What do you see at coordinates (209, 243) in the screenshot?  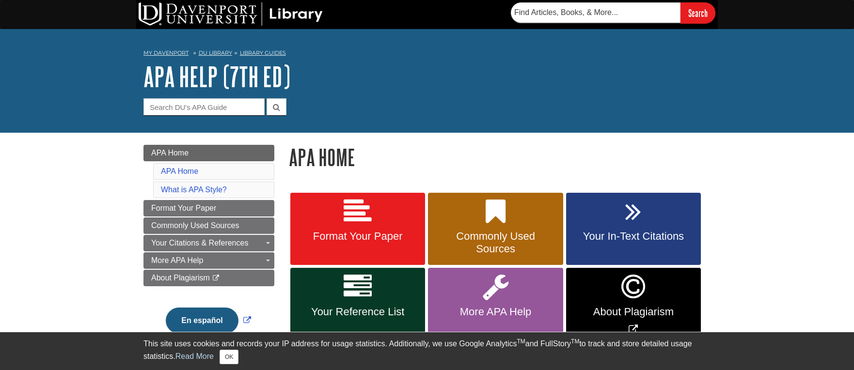 I see `a: Your Citations & References` at bounding box center [209, 243].